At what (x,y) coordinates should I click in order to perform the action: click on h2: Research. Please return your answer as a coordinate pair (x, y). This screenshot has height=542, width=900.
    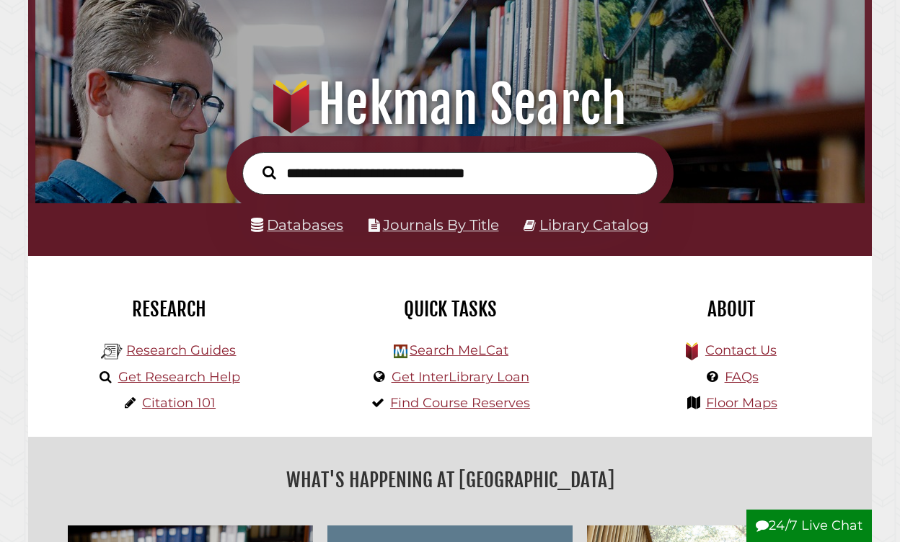
    Looking at the image, I should click on (169, 309).